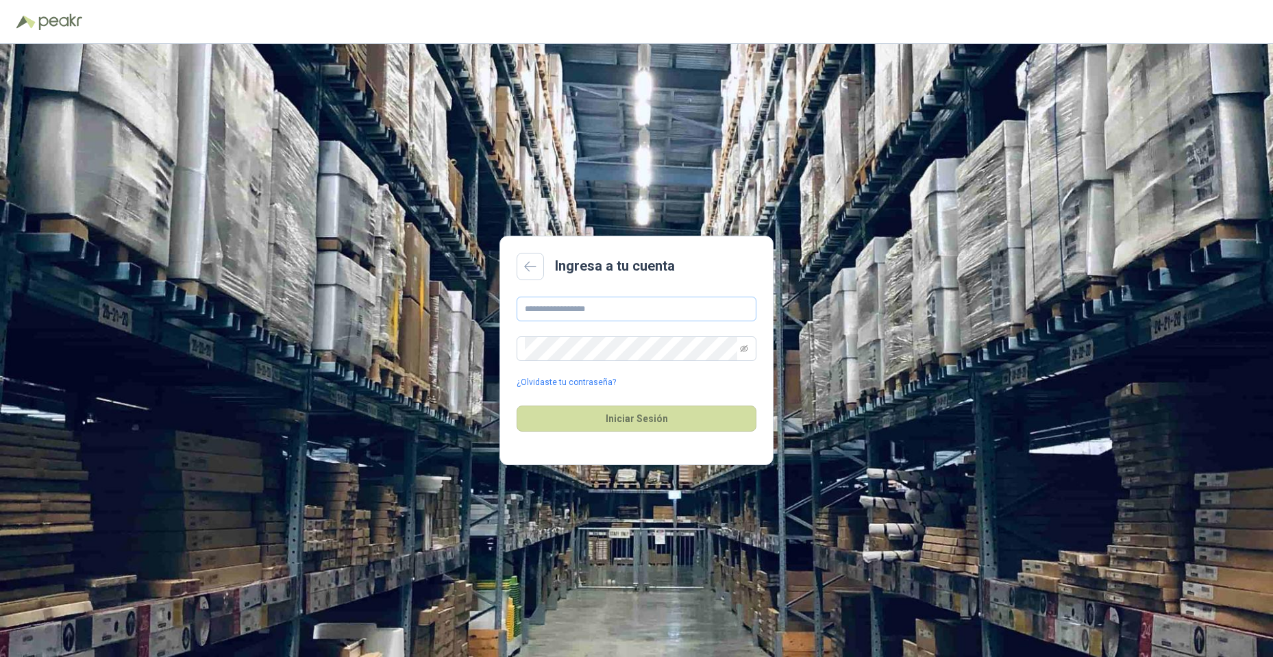  I want to click on img: Logo, so click(26, 22).